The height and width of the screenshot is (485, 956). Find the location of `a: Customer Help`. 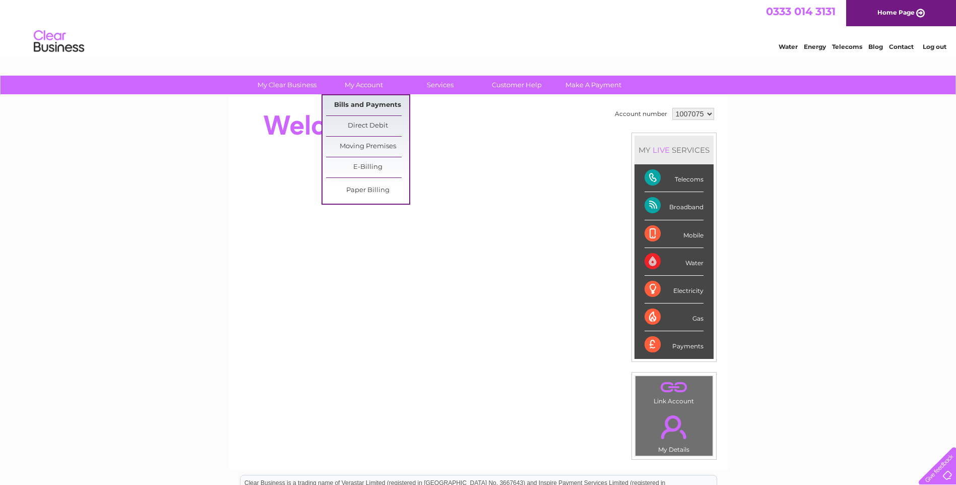

a: Customer Help is located at coordinates (517, 85).